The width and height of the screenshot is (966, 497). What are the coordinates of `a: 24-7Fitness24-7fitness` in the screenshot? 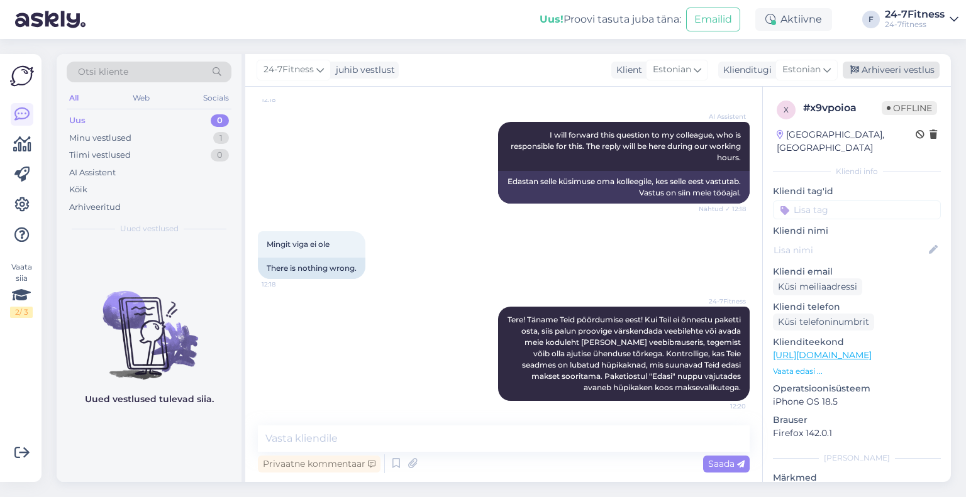 It's located at (921, 19).